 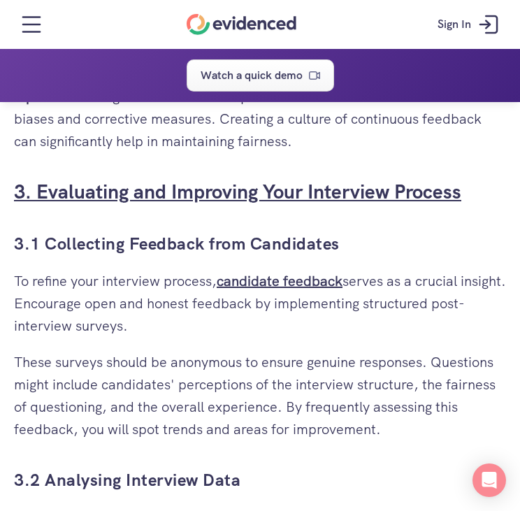 What do you see at coordinates (470, 24) in the screenshot?
I see `a: Sign In` at bounding box center [470, 24].